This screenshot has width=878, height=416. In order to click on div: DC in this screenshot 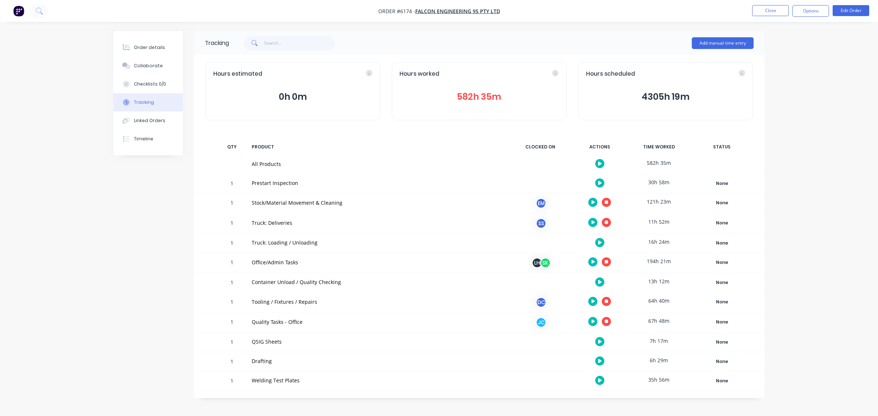, I will do `click(541, 303)`.